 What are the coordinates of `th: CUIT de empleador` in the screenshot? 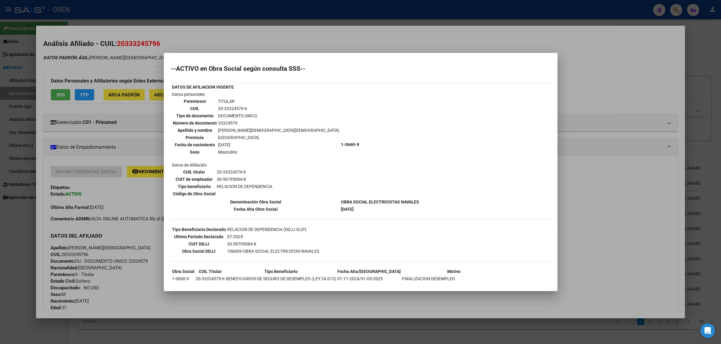 It's located at (194, 179).